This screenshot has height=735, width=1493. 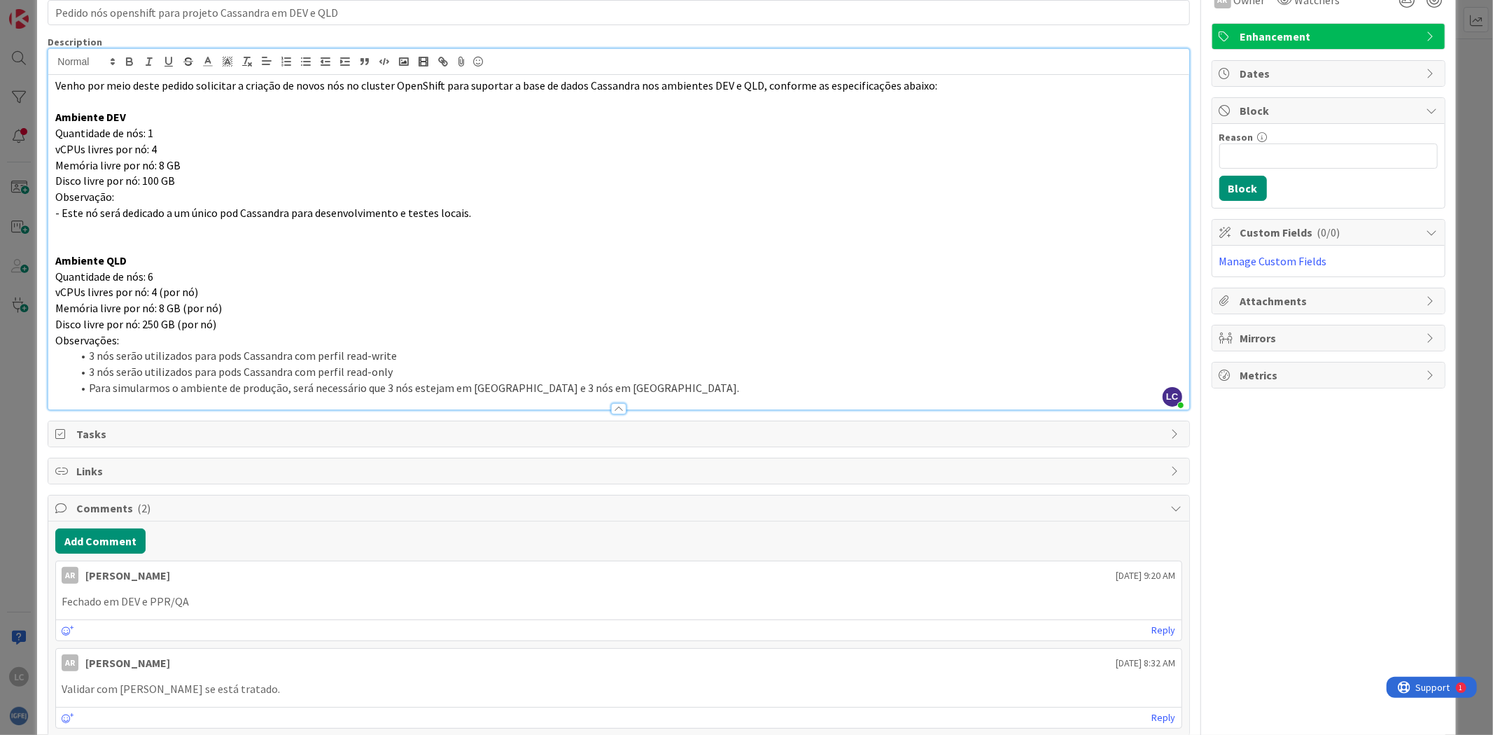 I want to click on button: Add Comment, so click(x=100, y=541).